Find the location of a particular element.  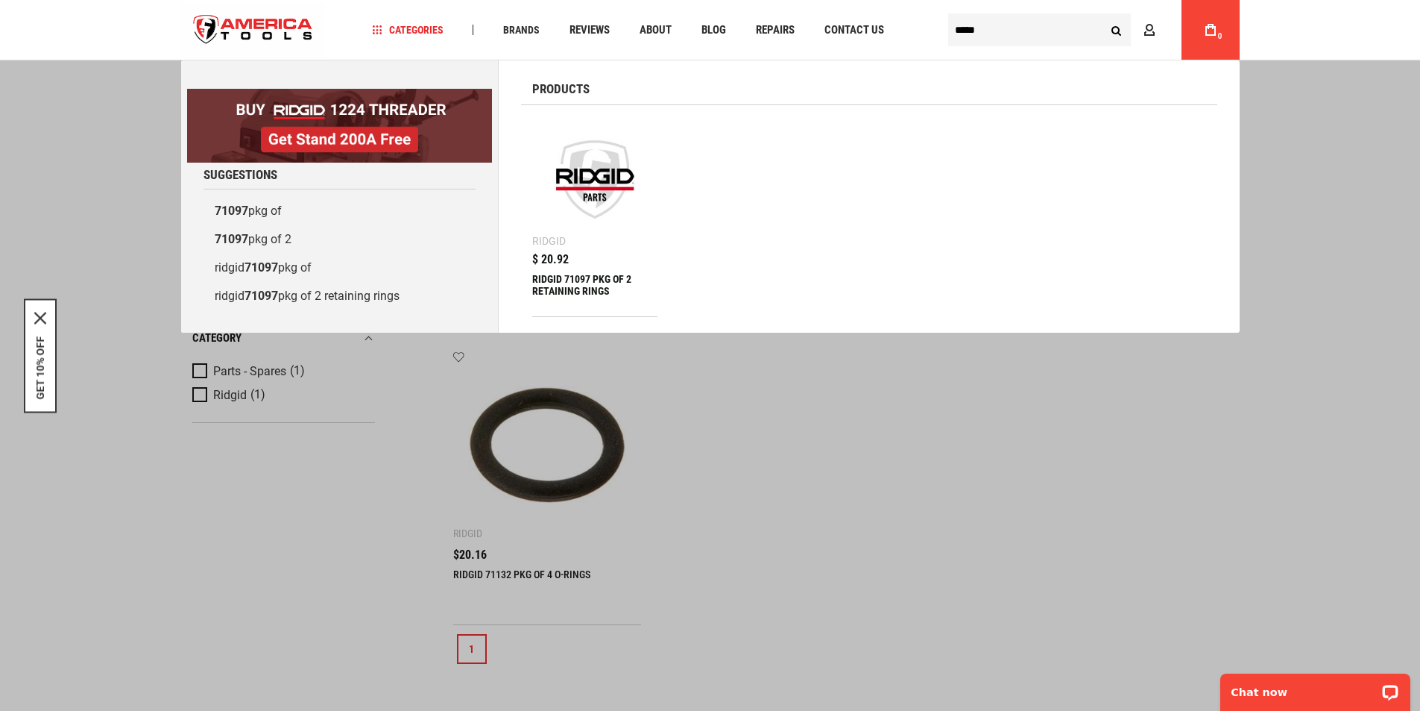

a: Repairs is located at coordinates (775, 30).